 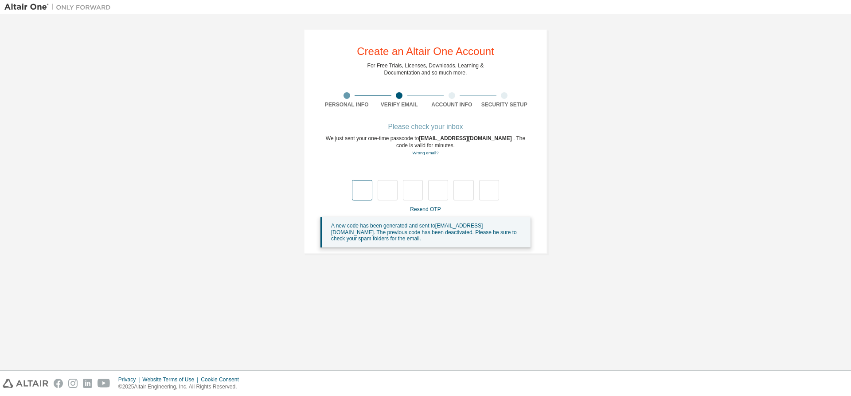 I want to click on div: Personal Info, so click(x=346, y=105).